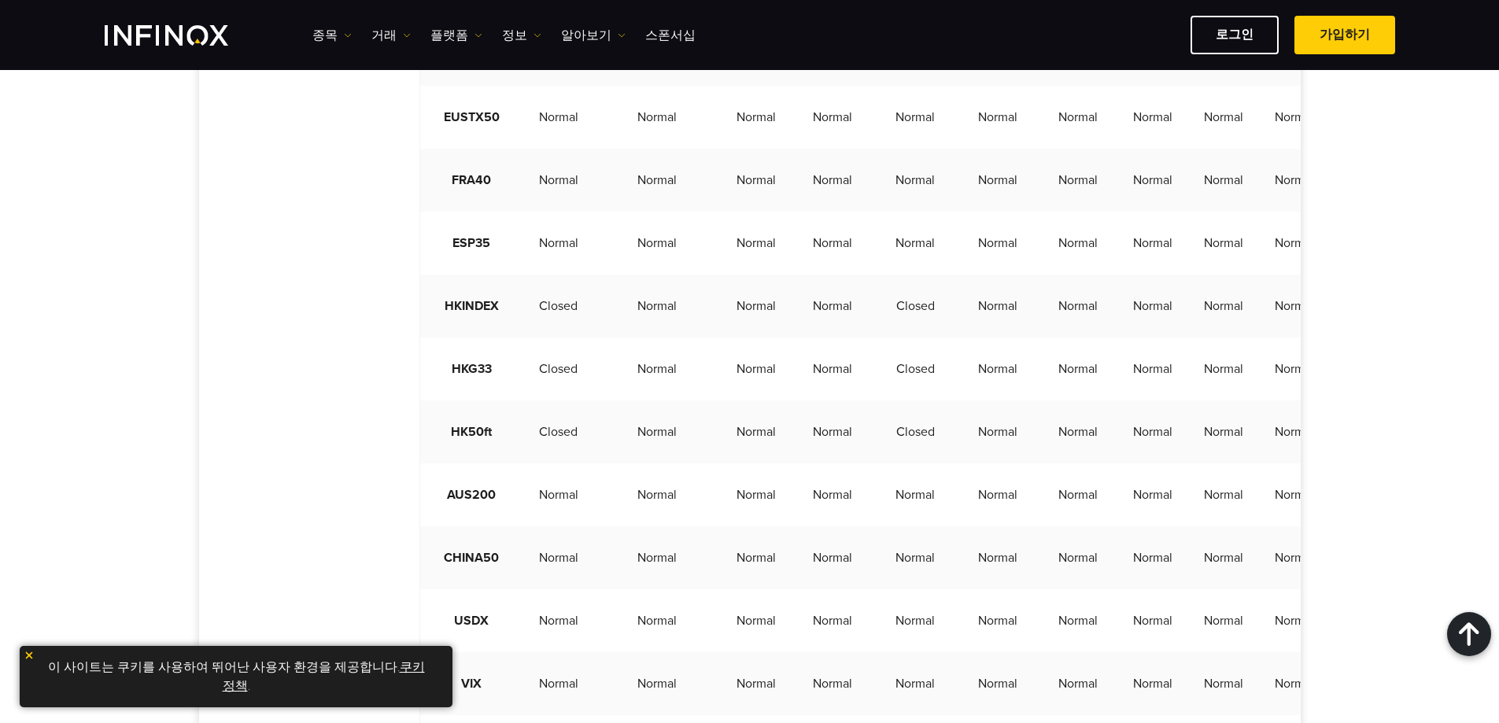 This screenshot has width=1499, height=723. I want to click on a: 종목, so click(332, 35).